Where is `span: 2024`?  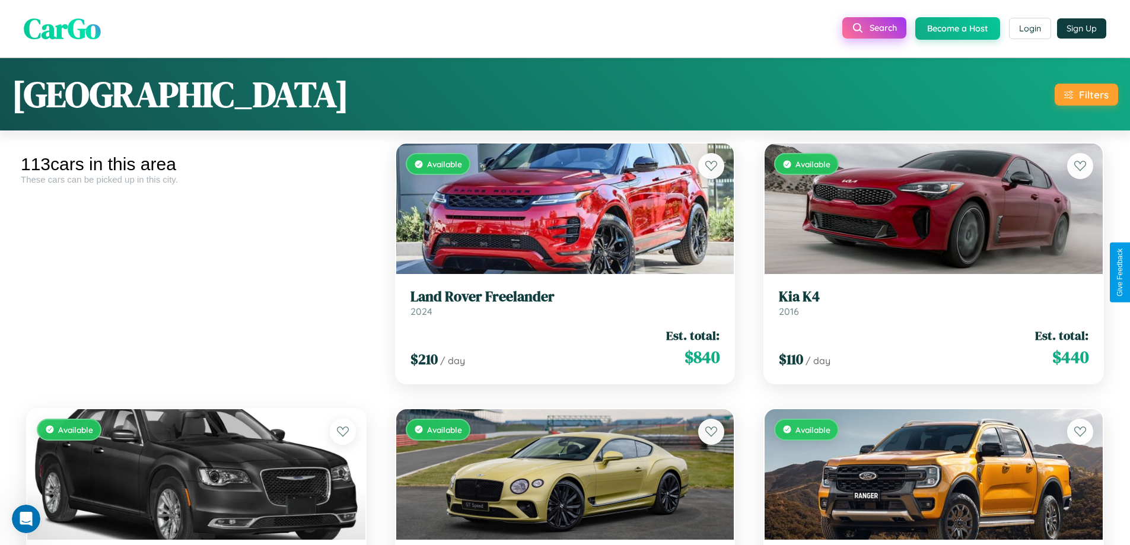 span: 2024 is located at coordinates (421, 311).